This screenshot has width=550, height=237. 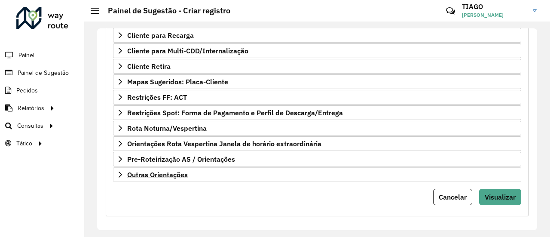 I want to click on span: Mapas Sugeridos: Placa-Cliente, so click(x=177, y=82).